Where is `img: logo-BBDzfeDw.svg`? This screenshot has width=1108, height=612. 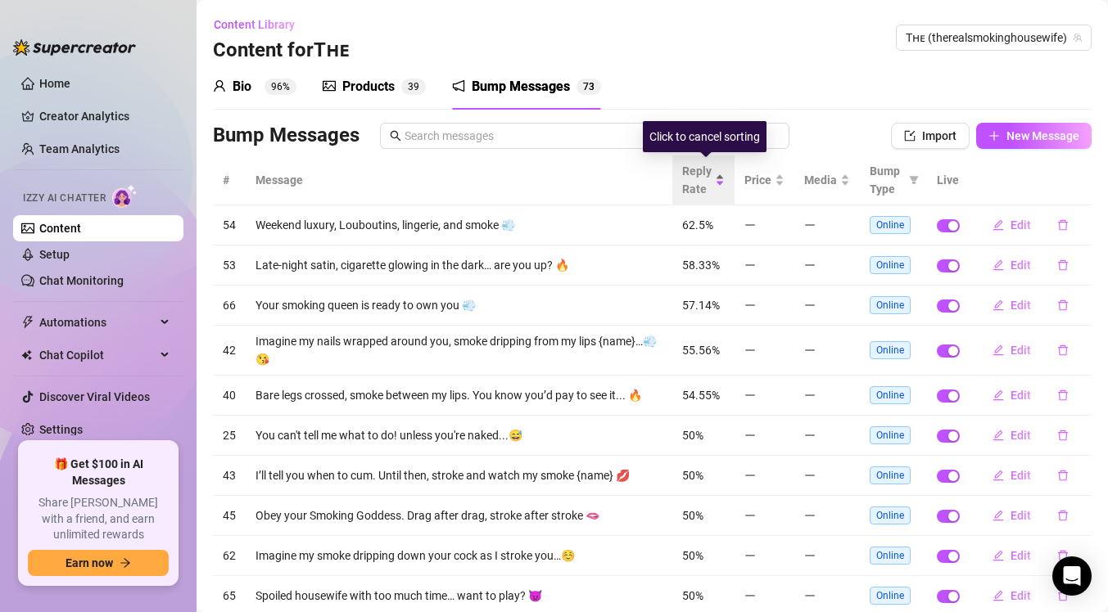
img: logo-BBDzfeDw.svg is located at coordinates (75, 47).